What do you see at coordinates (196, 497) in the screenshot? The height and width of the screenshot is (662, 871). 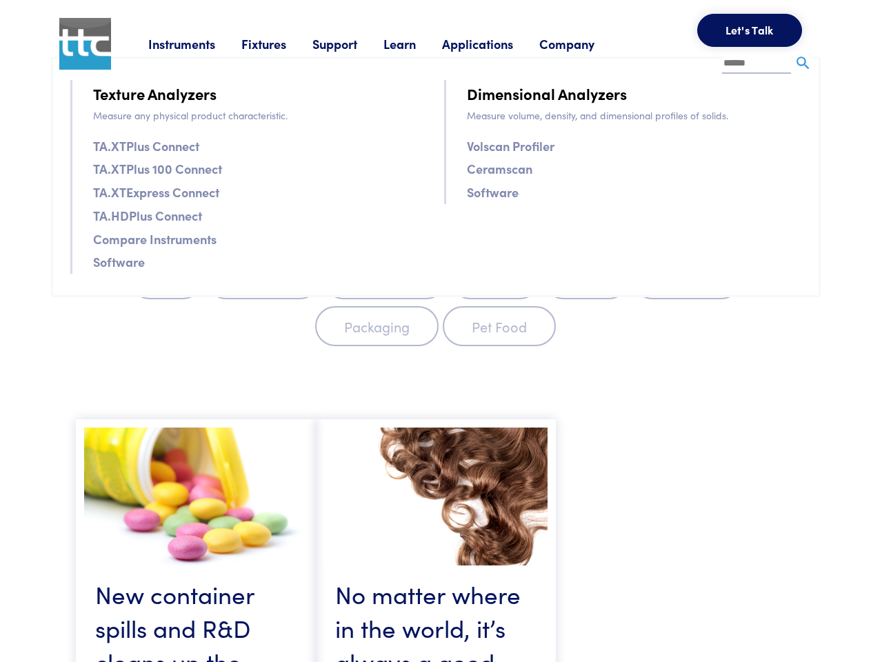 I see `img: nospillscontainer.jpg` at bounding box center [196, 497].